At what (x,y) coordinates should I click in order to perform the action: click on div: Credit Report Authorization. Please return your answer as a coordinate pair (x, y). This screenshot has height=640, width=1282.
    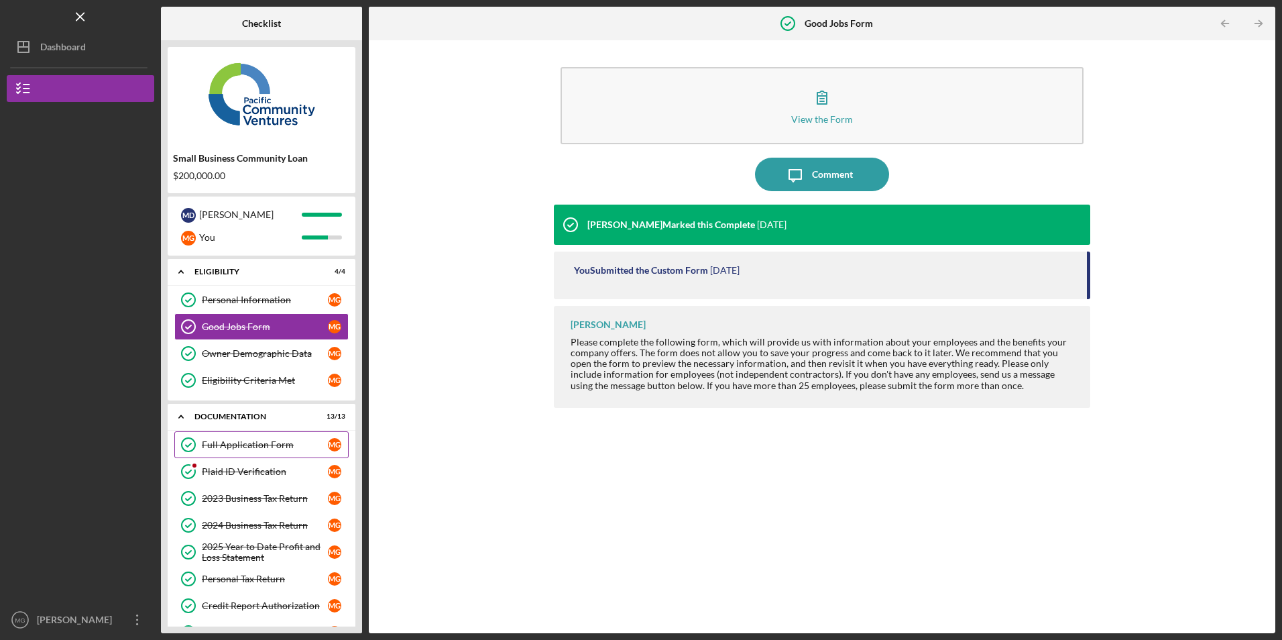
    Looking at the image, I should click on (265, 605).